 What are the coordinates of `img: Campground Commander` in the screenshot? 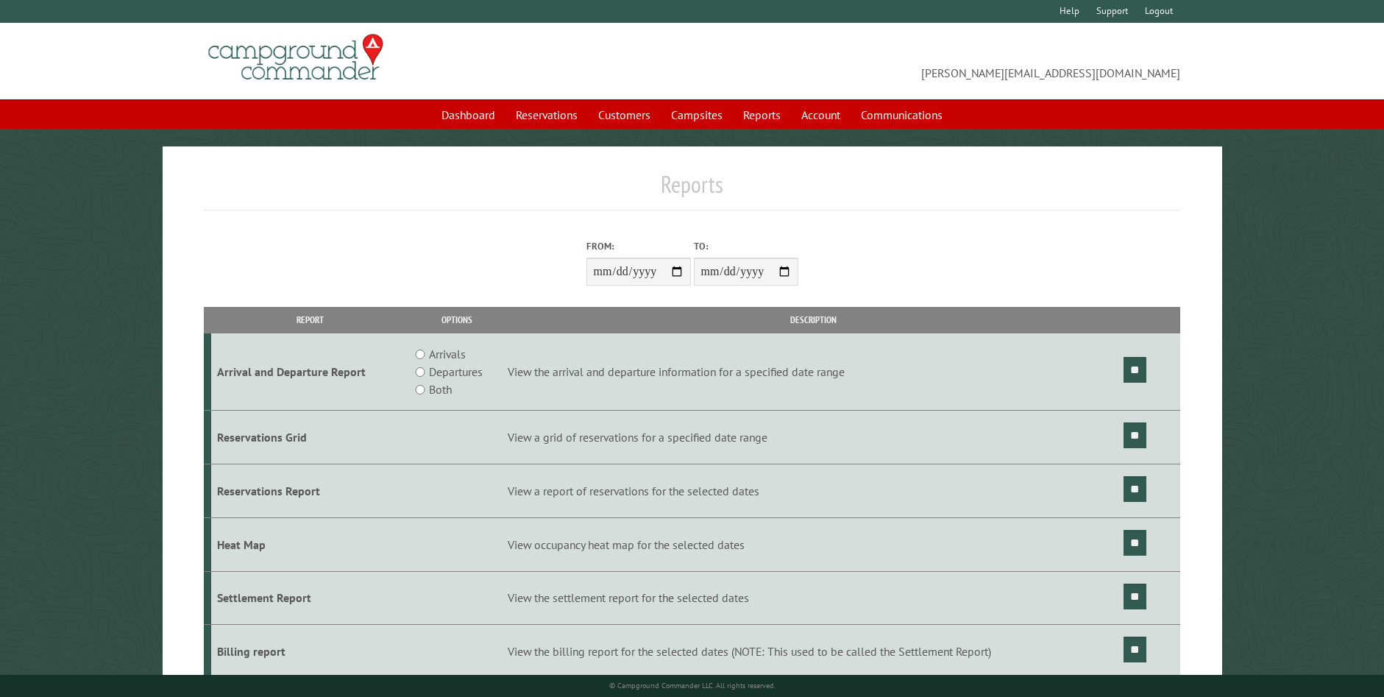 It's located at (296, 57).